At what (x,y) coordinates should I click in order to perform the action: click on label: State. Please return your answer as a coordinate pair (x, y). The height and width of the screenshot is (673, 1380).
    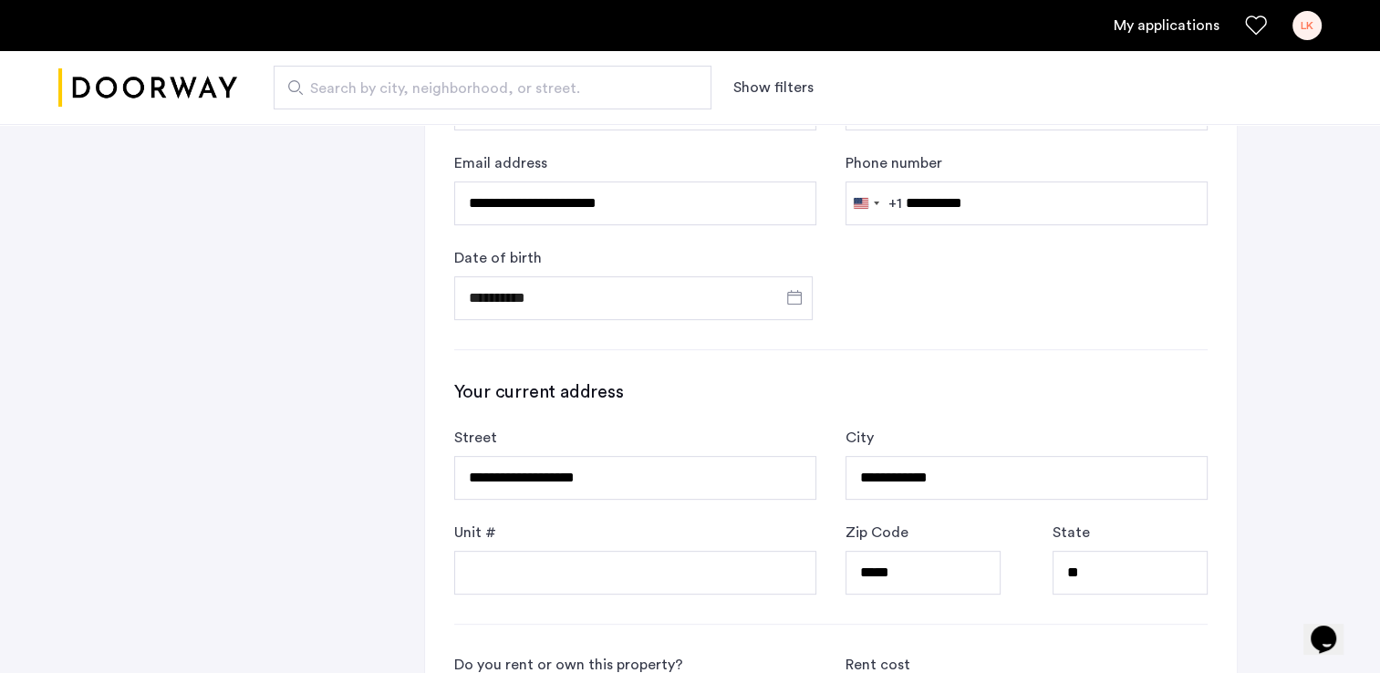
    Looking at the image, I should click on (1071, 533).